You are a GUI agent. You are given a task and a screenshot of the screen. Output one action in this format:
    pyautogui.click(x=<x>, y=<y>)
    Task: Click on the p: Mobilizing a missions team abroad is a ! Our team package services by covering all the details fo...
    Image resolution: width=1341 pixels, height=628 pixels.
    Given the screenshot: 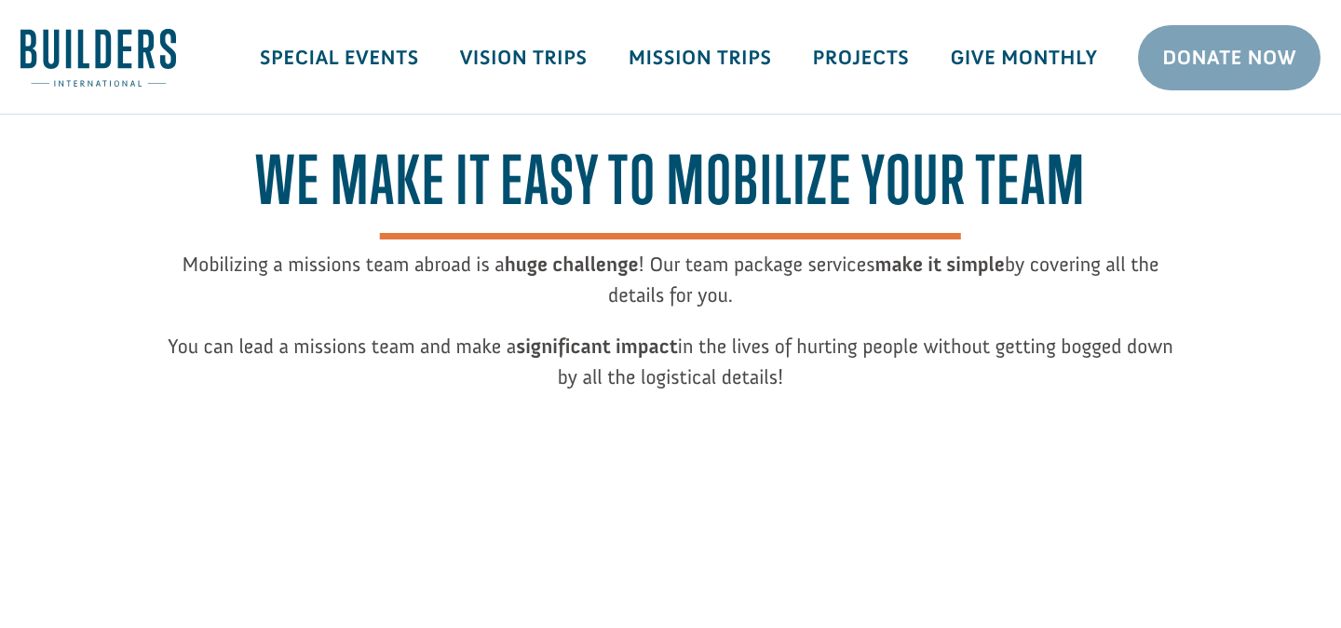 What is the action you would take?
    pyautogui.click(x=671, y=290)
    